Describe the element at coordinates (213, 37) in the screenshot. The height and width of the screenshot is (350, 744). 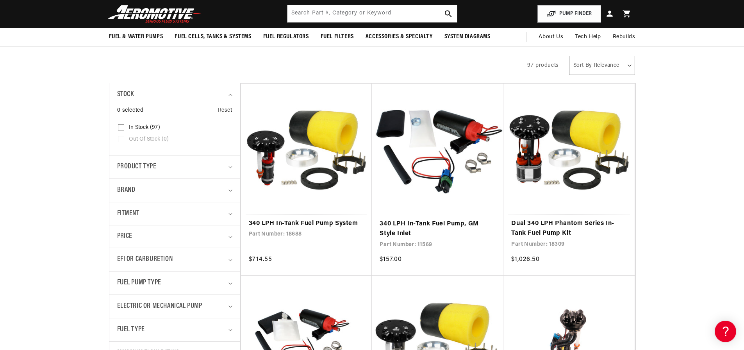
I see `span: Fuel Cells, Tanks & Systems` at that location.